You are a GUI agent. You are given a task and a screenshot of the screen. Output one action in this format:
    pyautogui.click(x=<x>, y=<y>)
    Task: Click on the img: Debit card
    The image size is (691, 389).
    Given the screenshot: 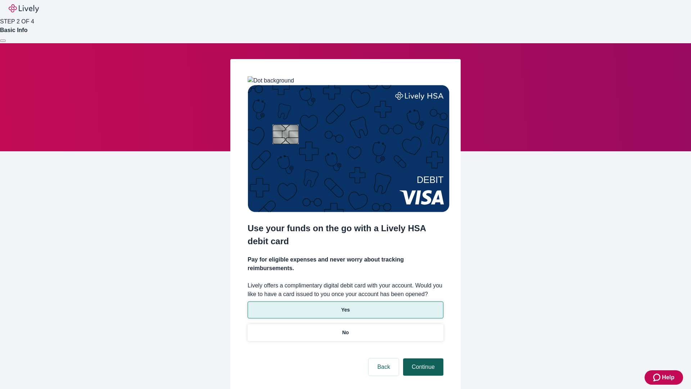 What is the action you would take?
    pyautogui.click(x=348, y=148)
    